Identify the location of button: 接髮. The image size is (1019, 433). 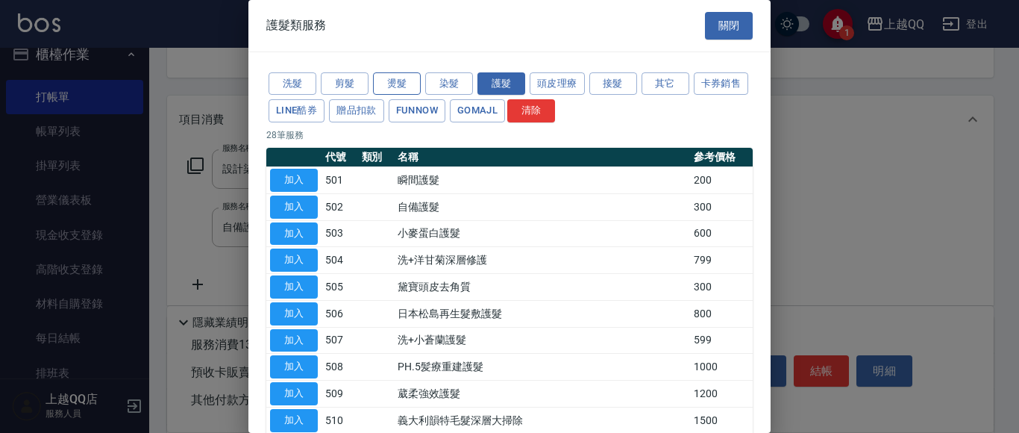
(613, 84).